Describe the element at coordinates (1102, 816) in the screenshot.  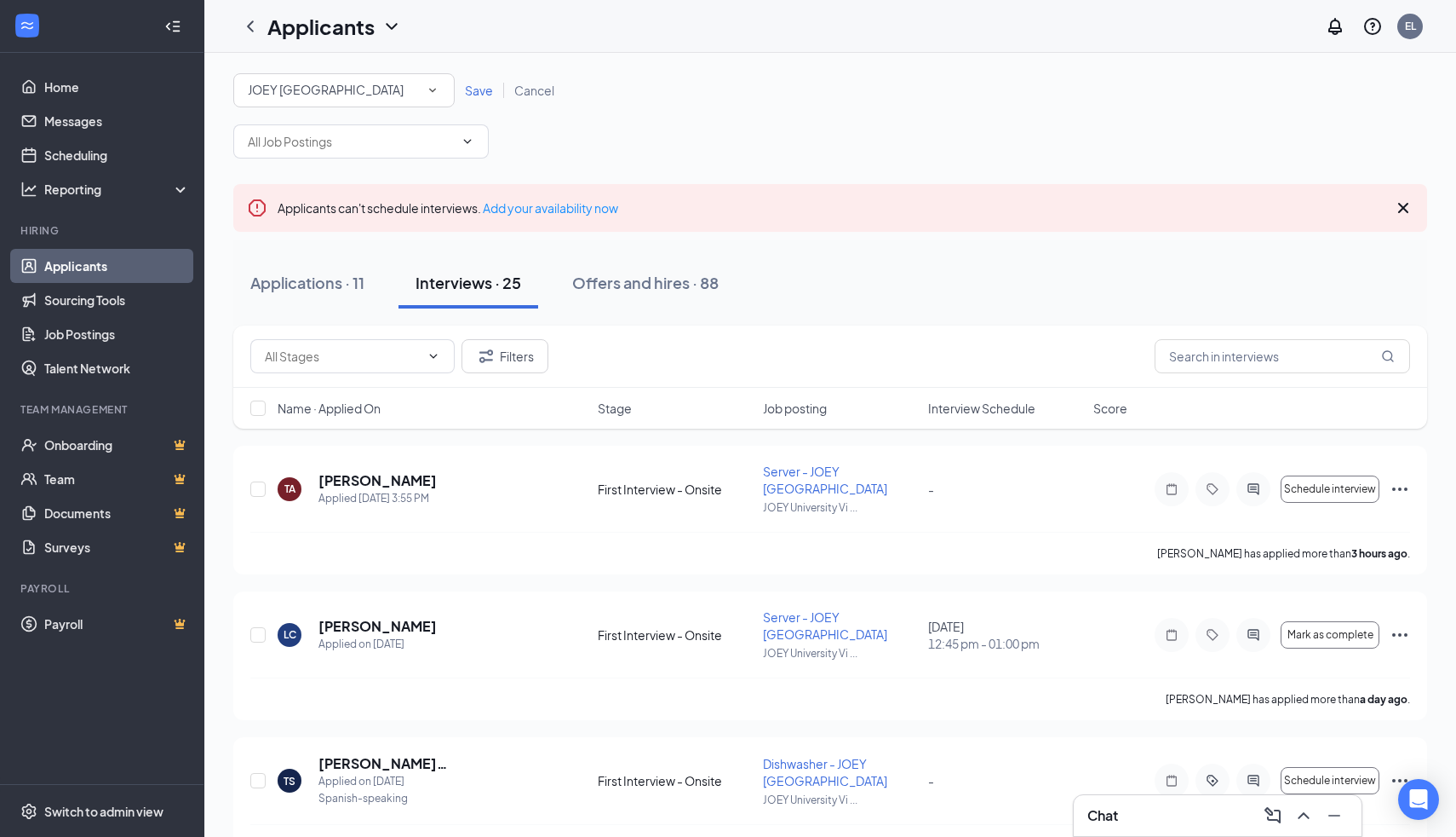
I see `h3: Chat` at that location.